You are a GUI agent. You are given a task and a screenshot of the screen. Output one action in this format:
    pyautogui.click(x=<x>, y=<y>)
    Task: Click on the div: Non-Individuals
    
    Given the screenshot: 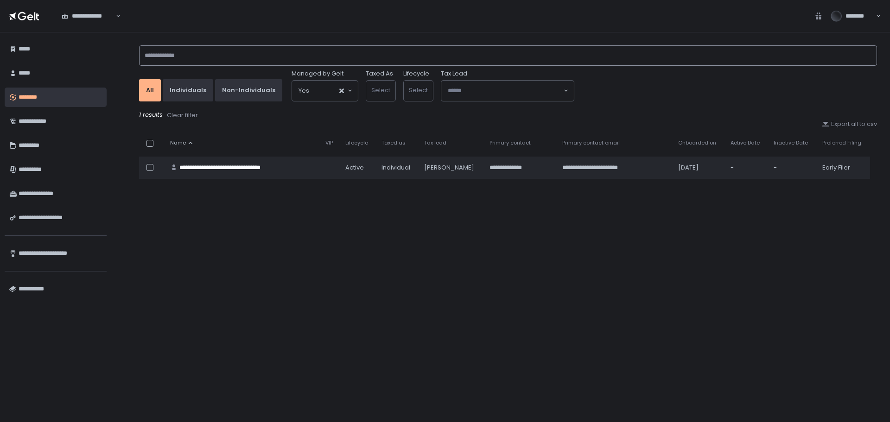 What is the action you would take?
    pyautogui.click(x=248, y=90)
    